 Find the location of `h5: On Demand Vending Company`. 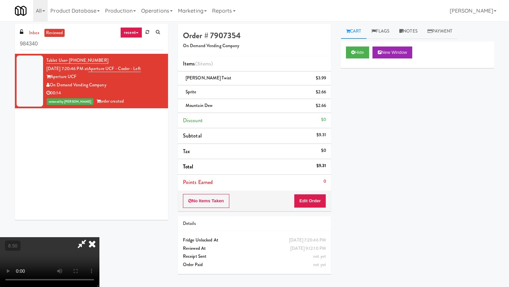

h5: On Demand Vending Company is located at coordinates (255, 46).